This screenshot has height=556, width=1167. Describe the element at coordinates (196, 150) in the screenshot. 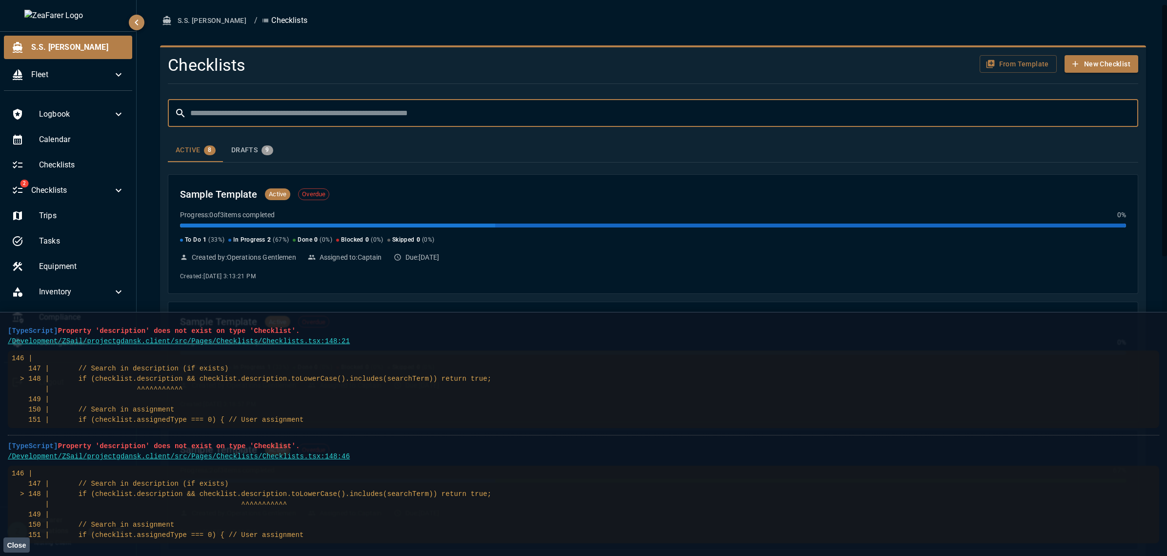

I see `div: Active` at that location.